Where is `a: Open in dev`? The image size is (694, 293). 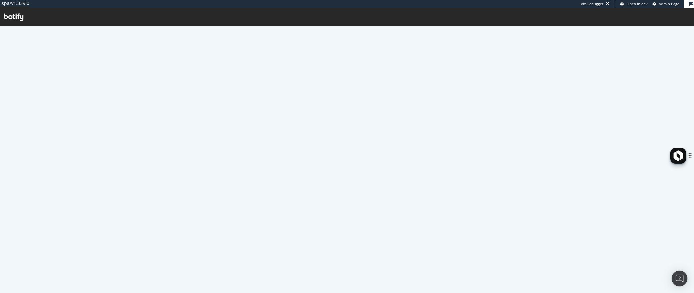 a: Open in dev is located at coordinates (633, 4).